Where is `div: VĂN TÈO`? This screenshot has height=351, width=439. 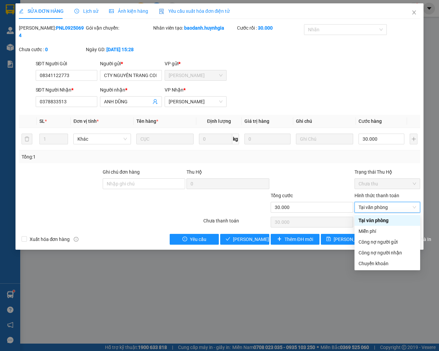 div: VĂN TÈO is located at coordinates (91, 25).